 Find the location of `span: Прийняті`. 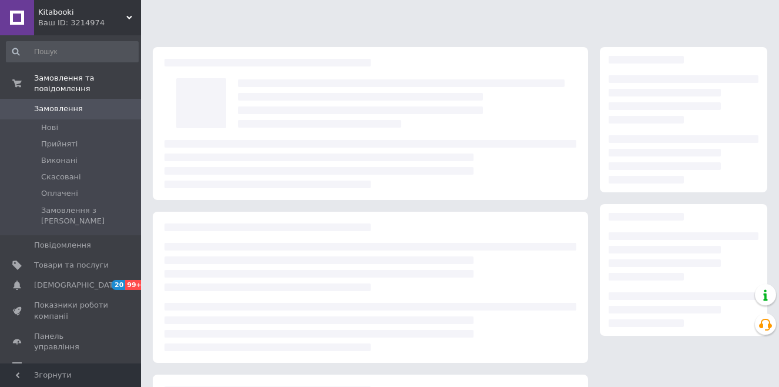

span: Прийняті is located at coordinates (59, 144).